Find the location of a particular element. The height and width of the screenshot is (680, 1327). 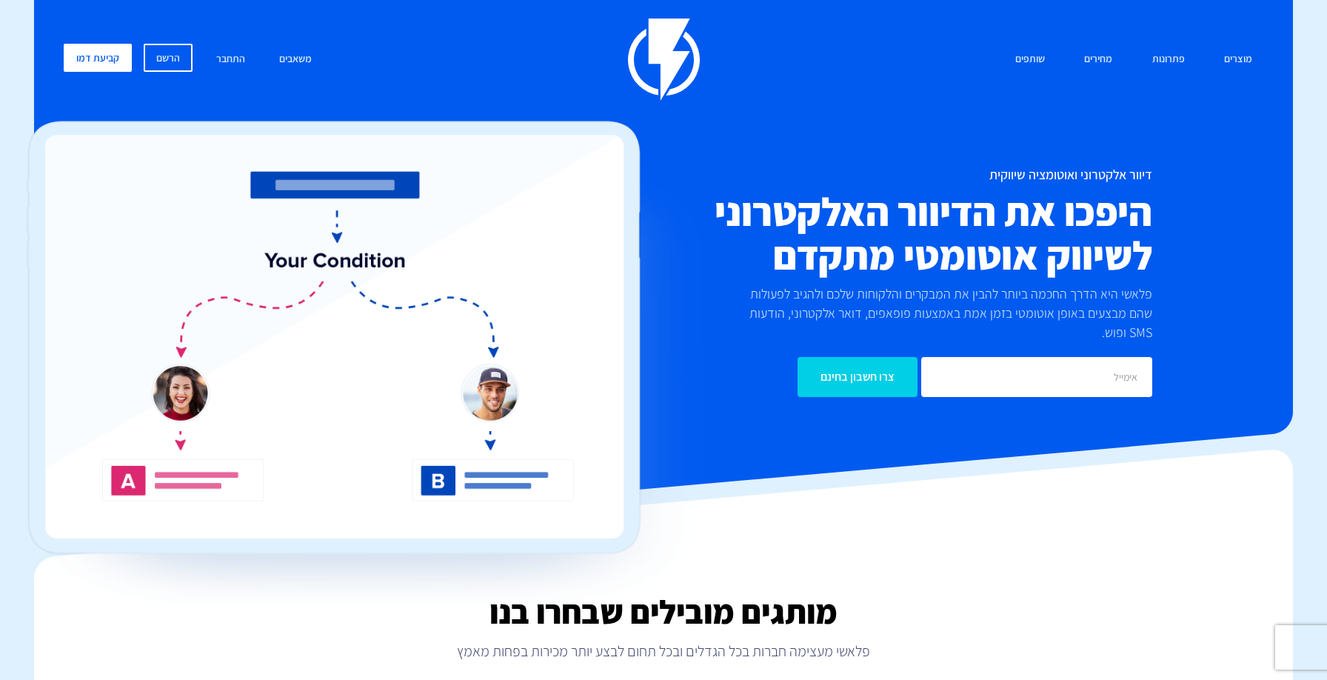

p: פלאשי היא הדרך החכמה ביותר להבין את המבקרים והלקוחות שלכם ולהגיב לפעולות שהם מבצעים באופן אוטומטי... is located at coordinates (939, 312).